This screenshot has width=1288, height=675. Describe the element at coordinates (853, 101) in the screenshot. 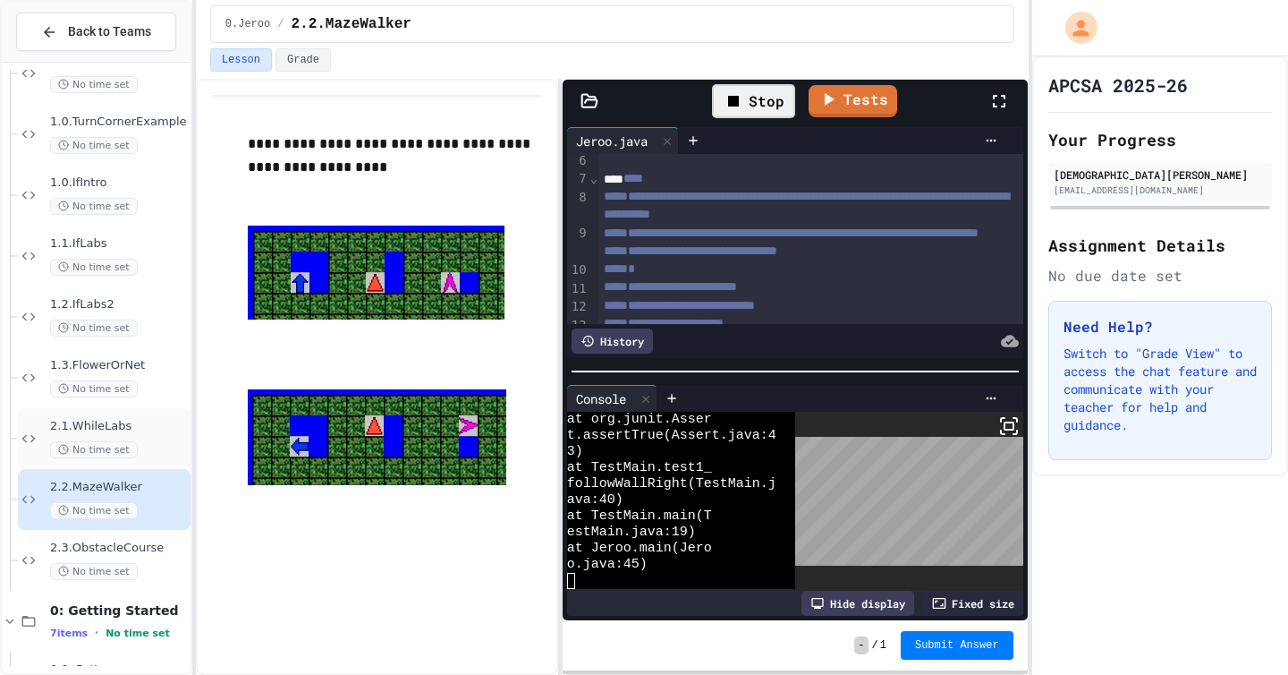

I see `a: Tests` at that location.